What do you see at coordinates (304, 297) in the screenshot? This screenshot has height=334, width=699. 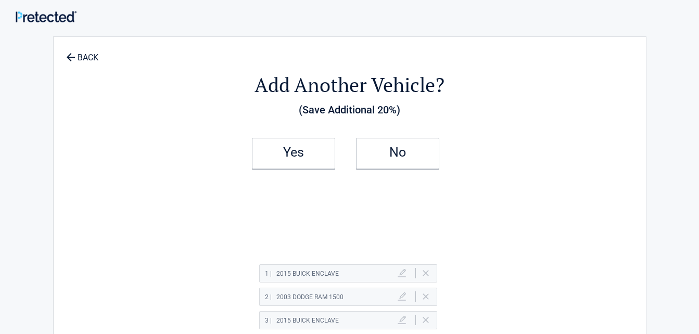 I see `h2: 2003 Dodge RAM 1500` at bounding box center [304, 297].